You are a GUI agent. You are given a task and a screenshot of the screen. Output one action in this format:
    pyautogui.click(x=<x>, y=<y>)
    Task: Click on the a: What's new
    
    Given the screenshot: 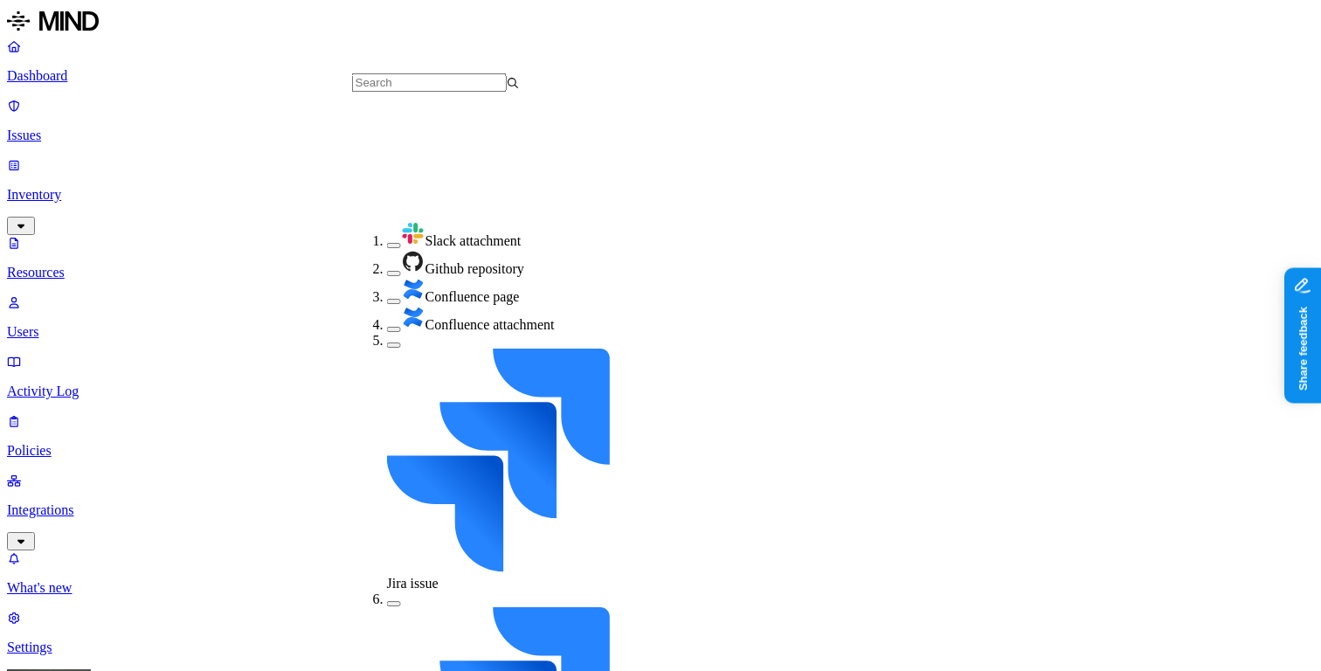 What is the action you would take?
    pyautogui.click(x=660, y=573)
    